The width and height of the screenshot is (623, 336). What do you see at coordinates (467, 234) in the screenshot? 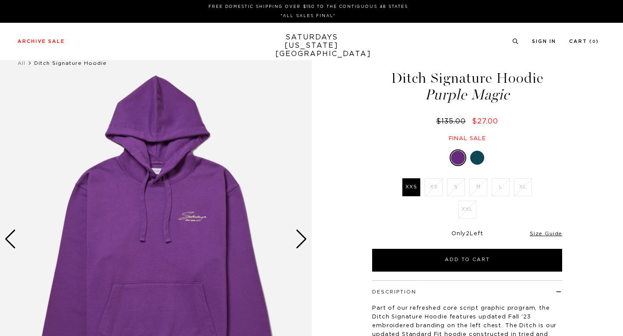
I see `div: Only Left` at bounding box center [467, 234].